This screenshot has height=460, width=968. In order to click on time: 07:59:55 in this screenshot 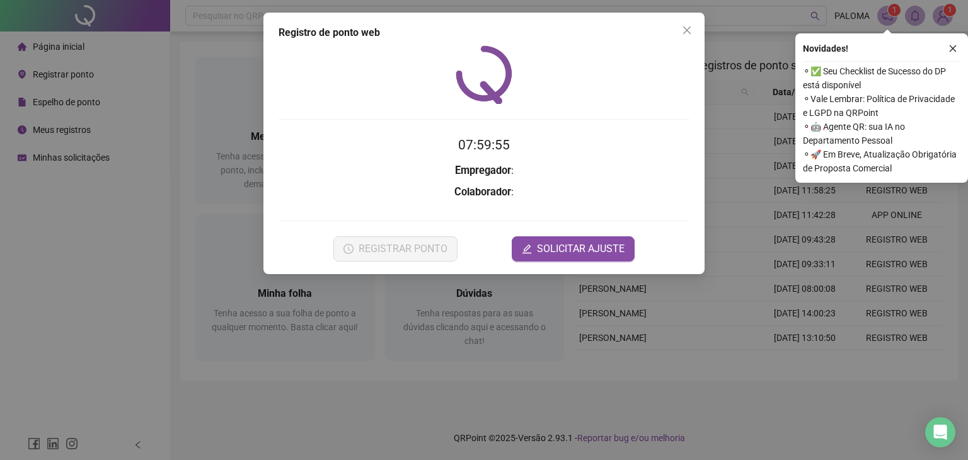, I will do `click(484, 145)`.